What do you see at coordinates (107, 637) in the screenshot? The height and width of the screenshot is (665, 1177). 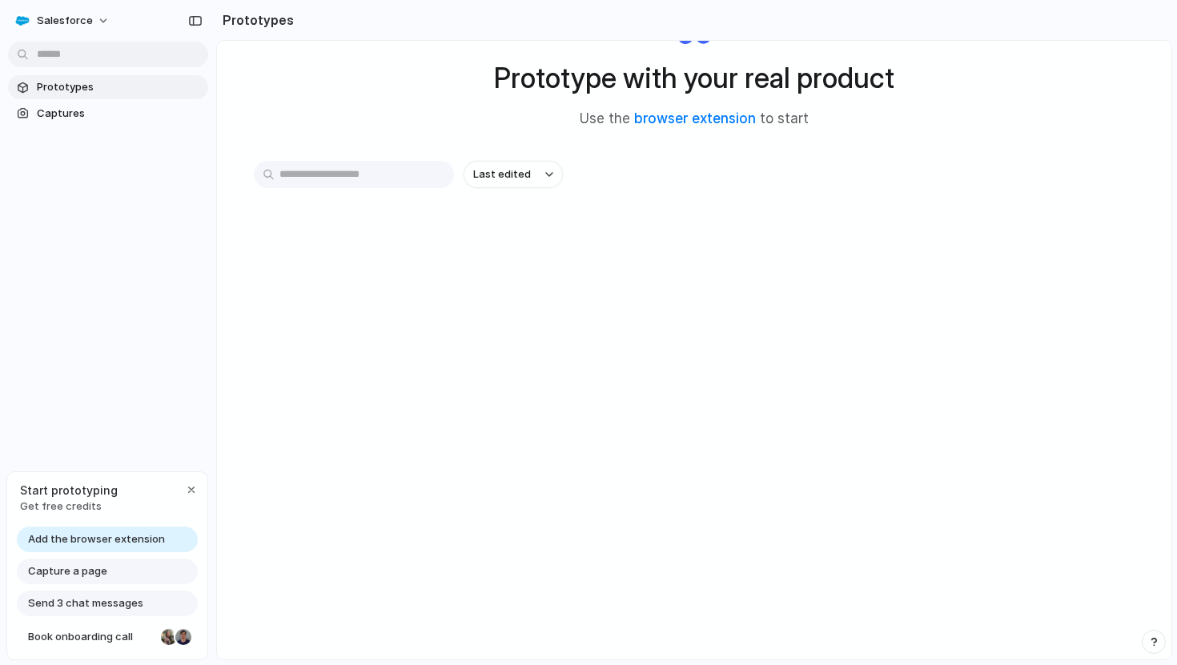 I see `a: Book onboarding call` at bounding box center [107, 637].